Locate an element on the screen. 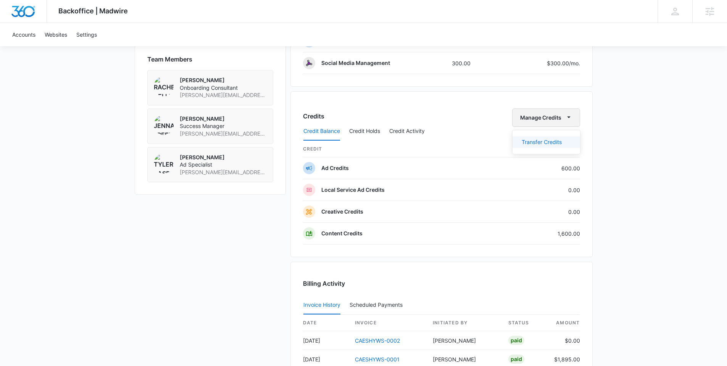 The width and height of the screenshot is (727, 366). a: CAESHYWS-0001 is located at coordinates (377, 359).